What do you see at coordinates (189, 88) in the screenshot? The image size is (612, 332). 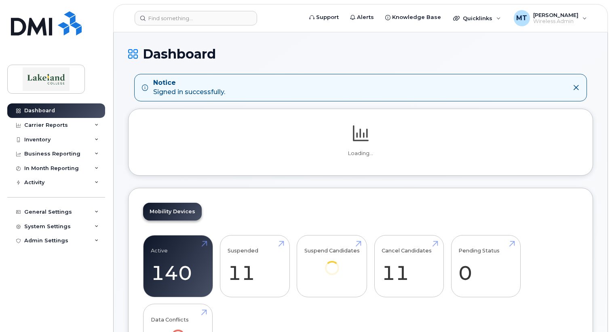 I see `div: Signed in successfully.` at bounding box center [189, 88].